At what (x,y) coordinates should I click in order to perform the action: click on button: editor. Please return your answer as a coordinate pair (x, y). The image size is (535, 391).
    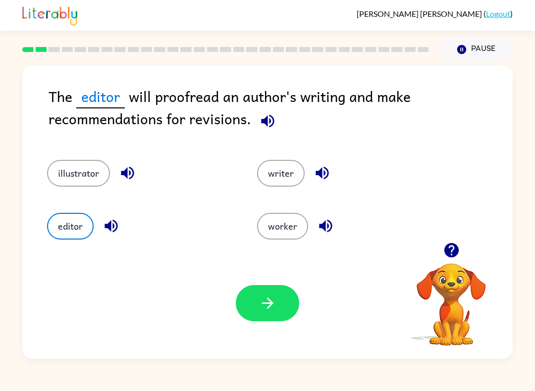
    Looking at the image, I should click on (70, 226).